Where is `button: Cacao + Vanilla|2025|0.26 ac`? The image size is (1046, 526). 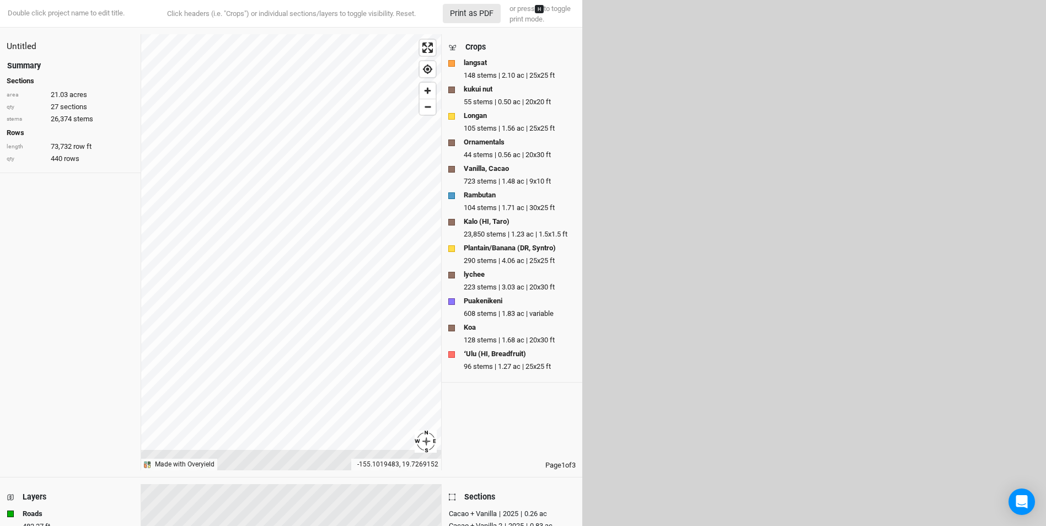 button: Cacao + Vanilla|2025|0.26 ac is located at coordinates (509, 513).